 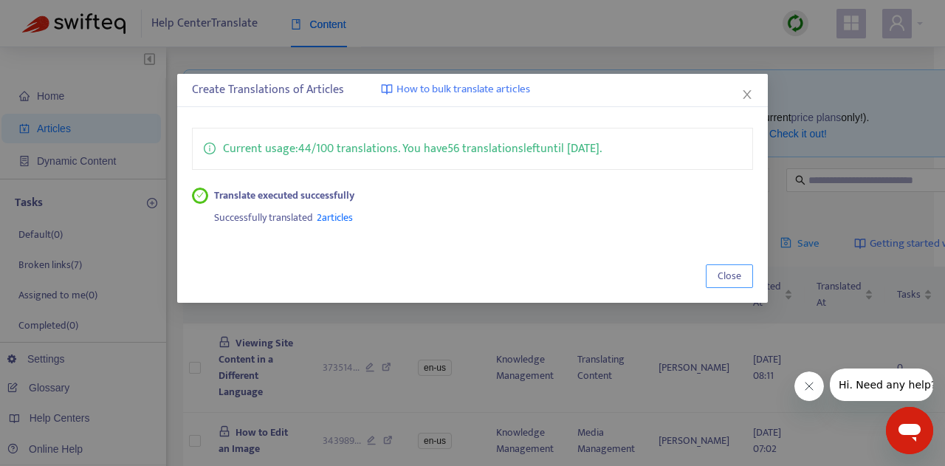 What do you see at coordinates (473, 90) in the screenshot?
I see `div: Create Translations of Articles` at bounding box center [473, 90].